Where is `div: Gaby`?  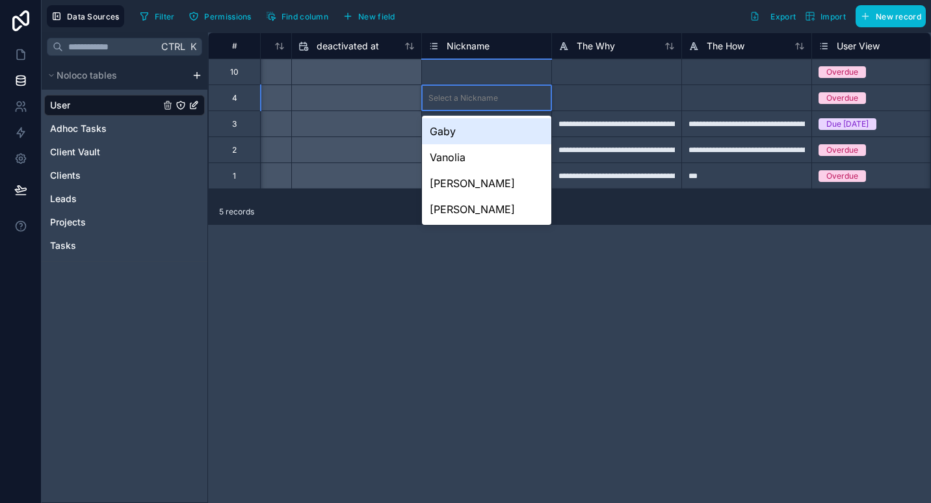 div: Gaby is located at coordinates (486, 131).